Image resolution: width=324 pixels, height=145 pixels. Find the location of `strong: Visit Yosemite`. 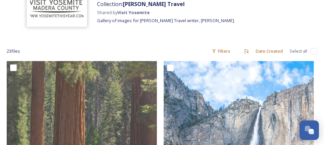

strong: Visit Yosemite is located at coordinates (134, 12).